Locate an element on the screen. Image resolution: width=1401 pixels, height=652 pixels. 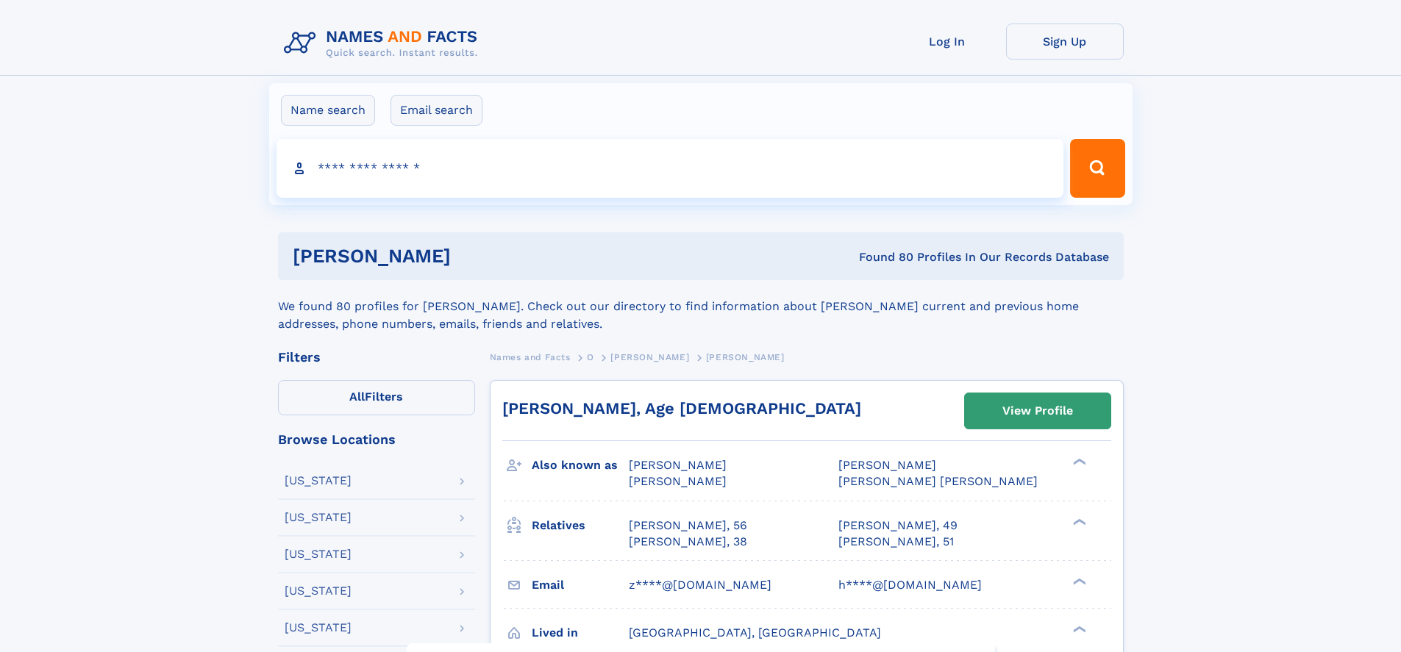
label: Name search is located at coordinates (328, 110).